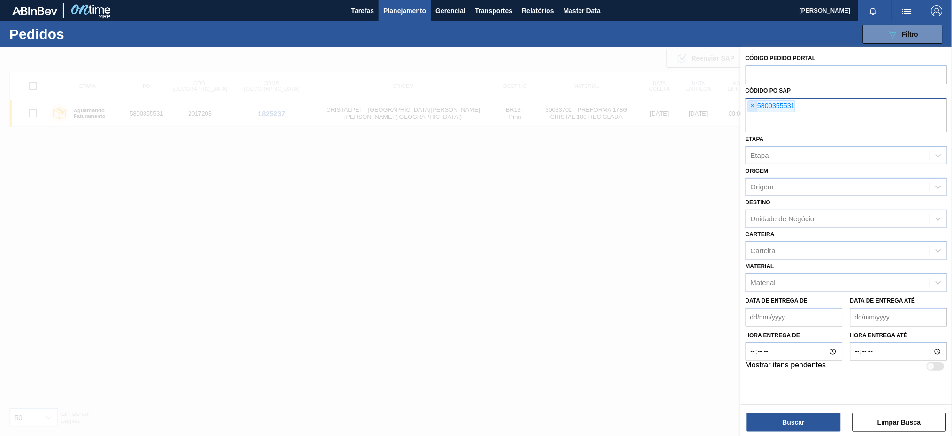 The image size is (952, 436). Describe the element at coordinates (762, 187) in the screenshot. I see `div: Origem` at that location.